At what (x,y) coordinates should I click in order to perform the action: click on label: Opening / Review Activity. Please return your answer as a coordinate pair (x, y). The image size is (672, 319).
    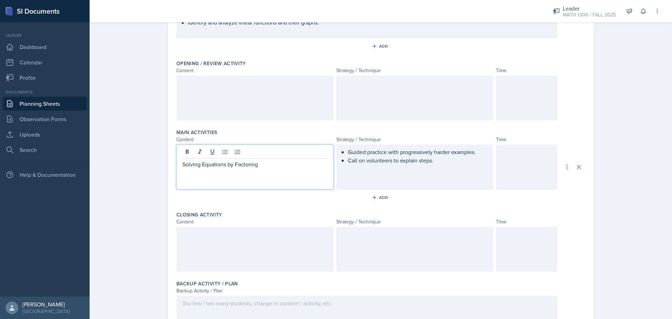
    Looking at the image, I should click on (211, 63).